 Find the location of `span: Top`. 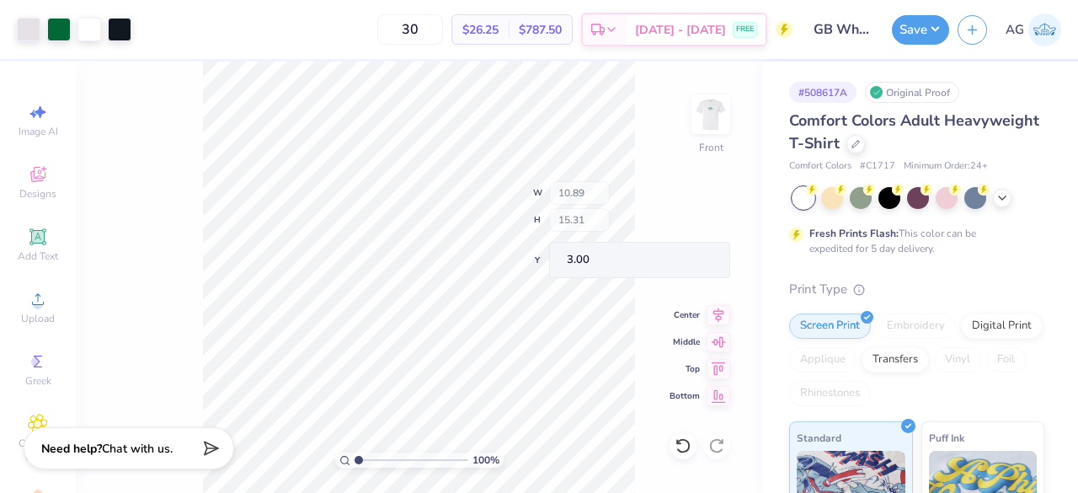

span: Top is located at coordinates (685, 369).